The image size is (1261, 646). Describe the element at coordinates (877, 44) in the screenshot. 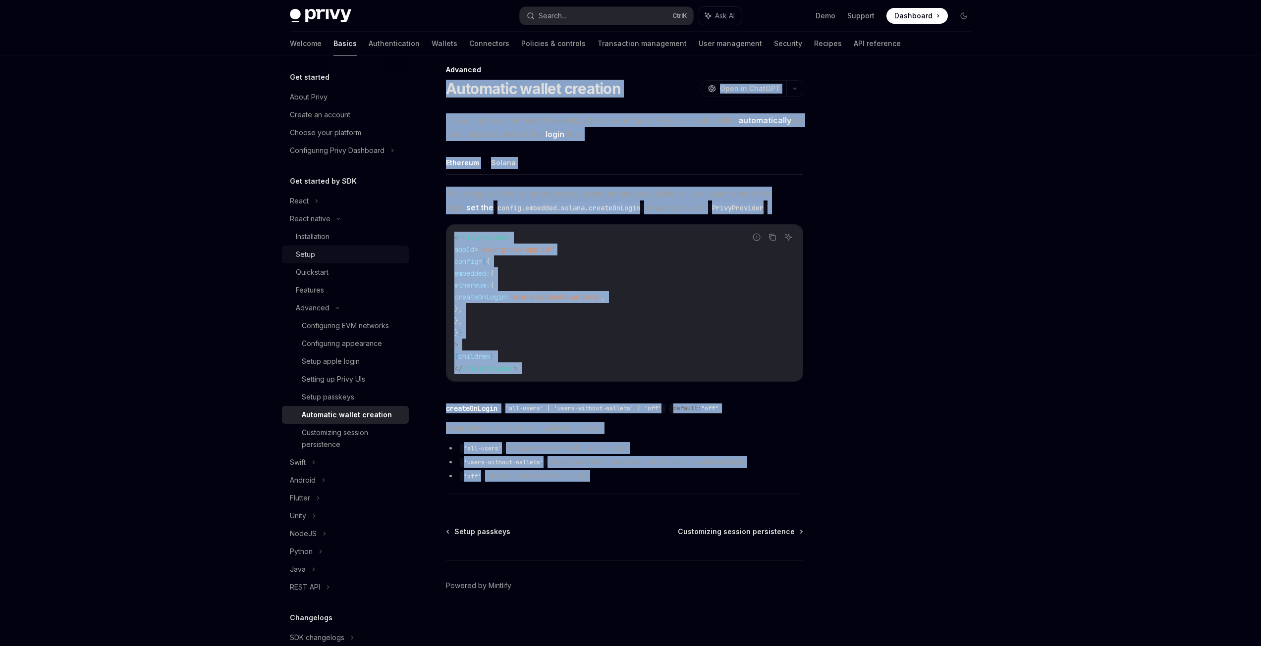

I see `a: API reference` at that location.